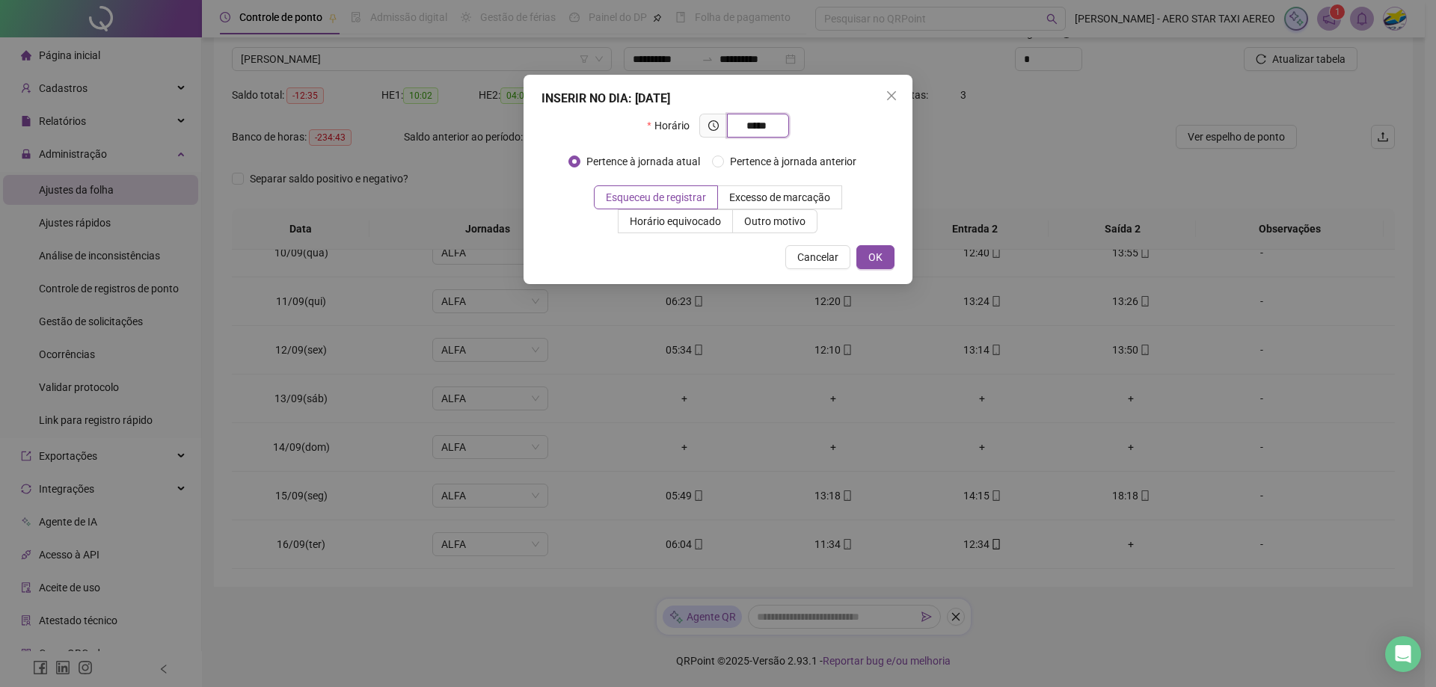 This screenshot has height=687, width=1436. What do you see at coordinates (775, 221) in the screenshot?
I see `span: Outro motivo` at bounding box center [775, 221].